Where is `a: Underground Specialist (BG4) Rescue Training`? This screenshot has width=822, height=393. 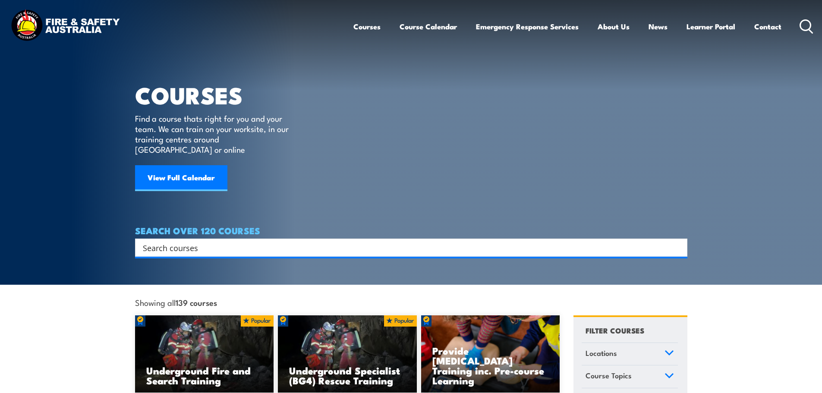 a: Underground Specialist (BG4) Rescue Training is located at coordinates (347, 354).